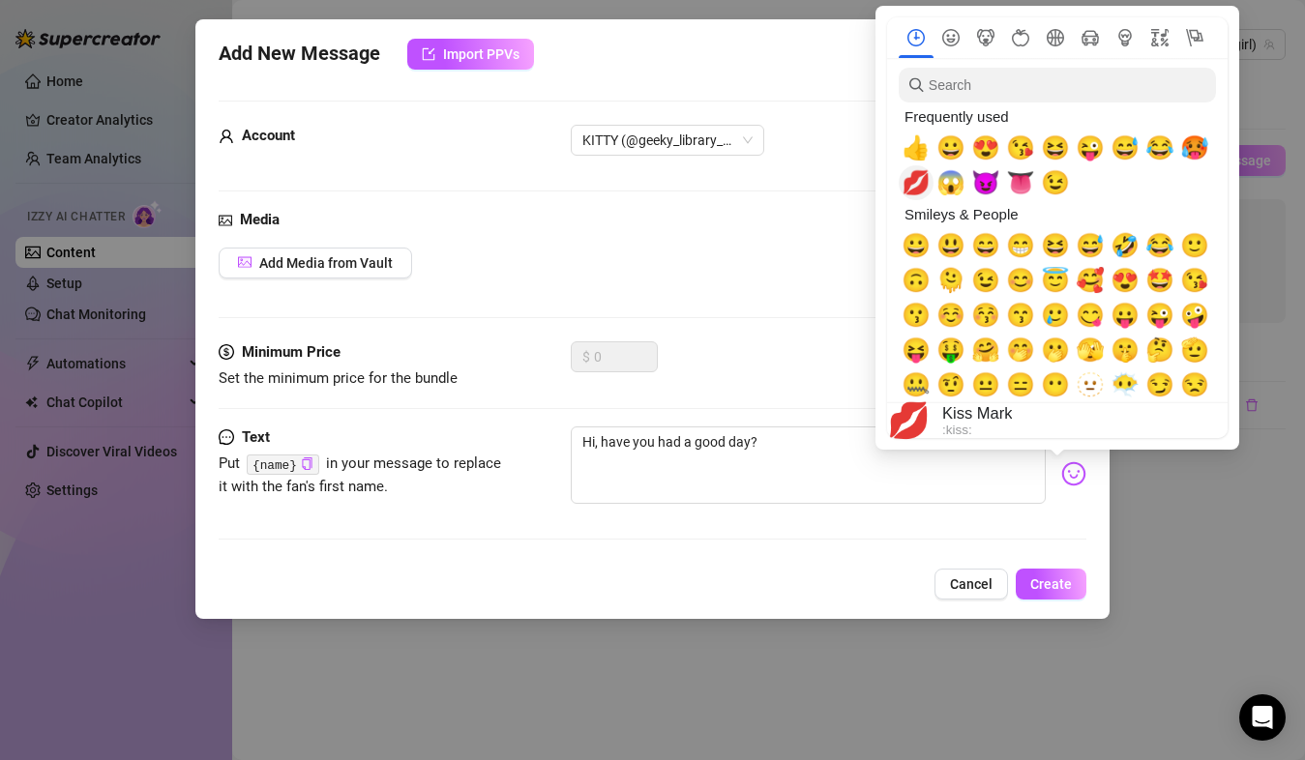 The image size is (1305, 760). What do you see at coordinates (971, 584) in the screenshot?
I see `button: Cancel` at bounding box center [971, 584].